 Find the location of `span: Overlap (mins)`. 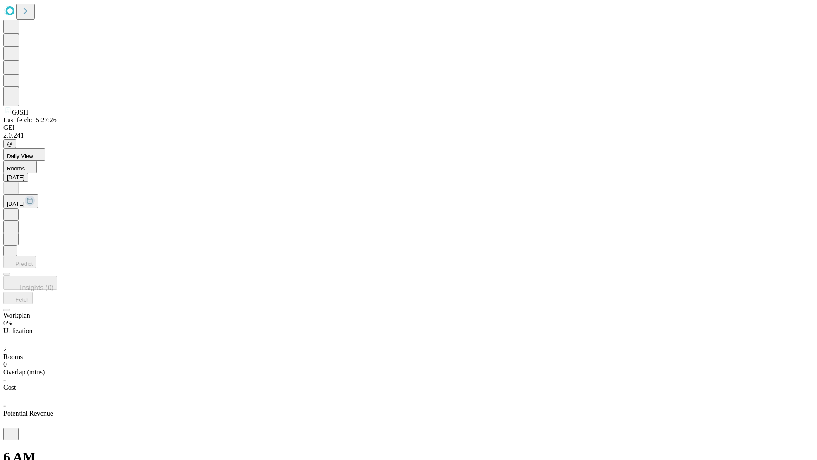

span: Overlap (mins) is located at coordinates (24, 372).